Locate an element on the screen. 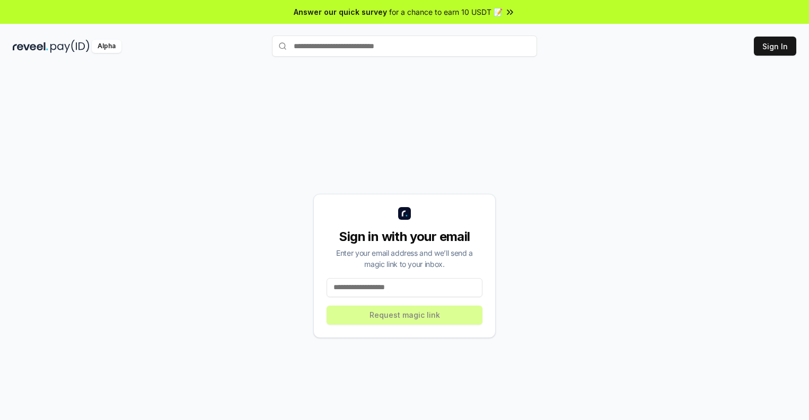 The width and height of the screenshot is (809, 420). div: Alpha is located at coordinates (107, 46).